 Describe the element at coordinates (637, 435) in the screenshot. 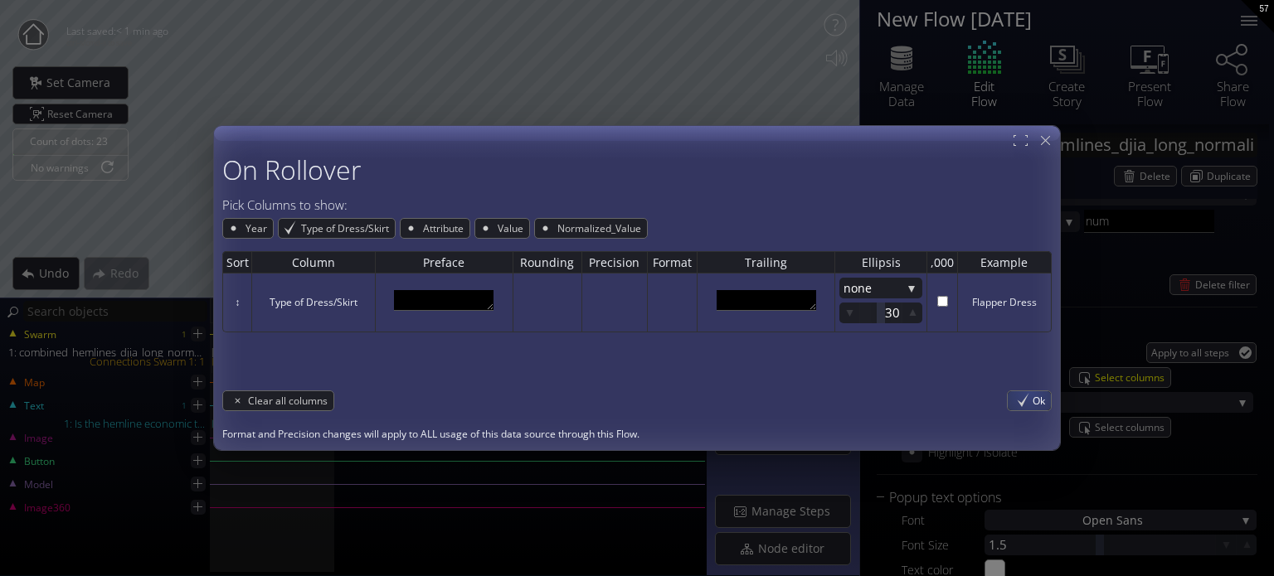

I see `div: Format and Precision changes will apply to ALL usage of this data source through this Flow.` at that location.